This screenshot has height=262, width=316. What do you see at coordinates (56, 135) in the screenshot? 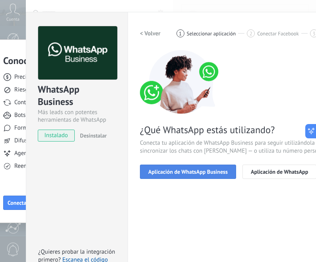
I see `span: instalado` at bounding box center [56, 135].